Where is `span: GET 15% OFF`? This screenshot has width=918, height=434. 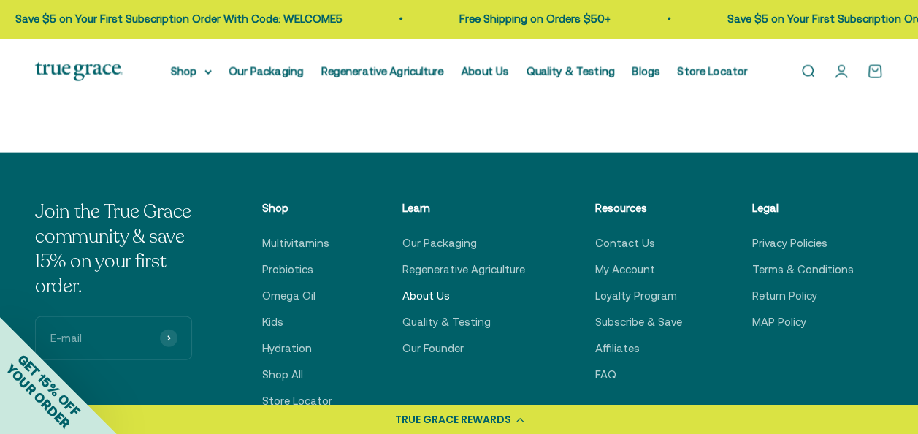
span: GET 15% OFF is located at coordinates (48, 384).